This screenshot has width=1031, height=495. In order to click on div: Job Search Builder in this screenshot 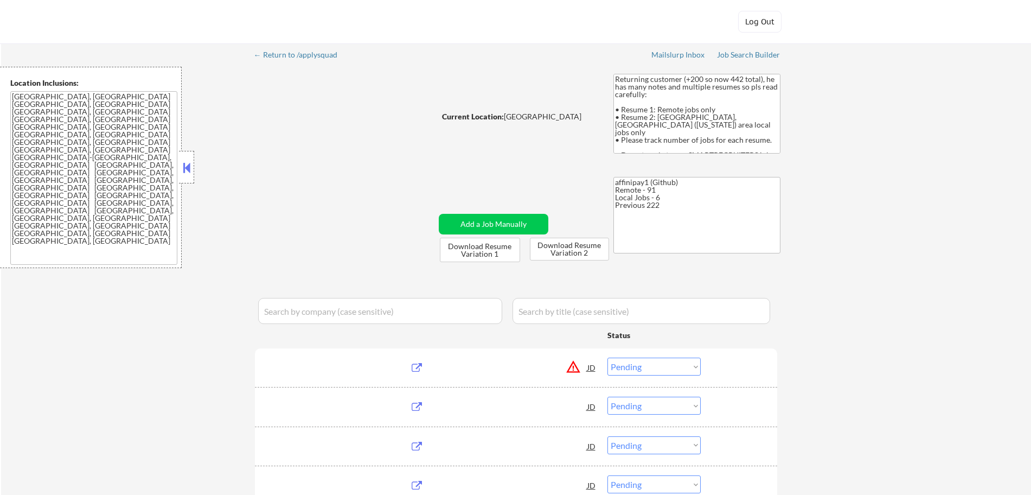, I will do `click(748, 55)`.